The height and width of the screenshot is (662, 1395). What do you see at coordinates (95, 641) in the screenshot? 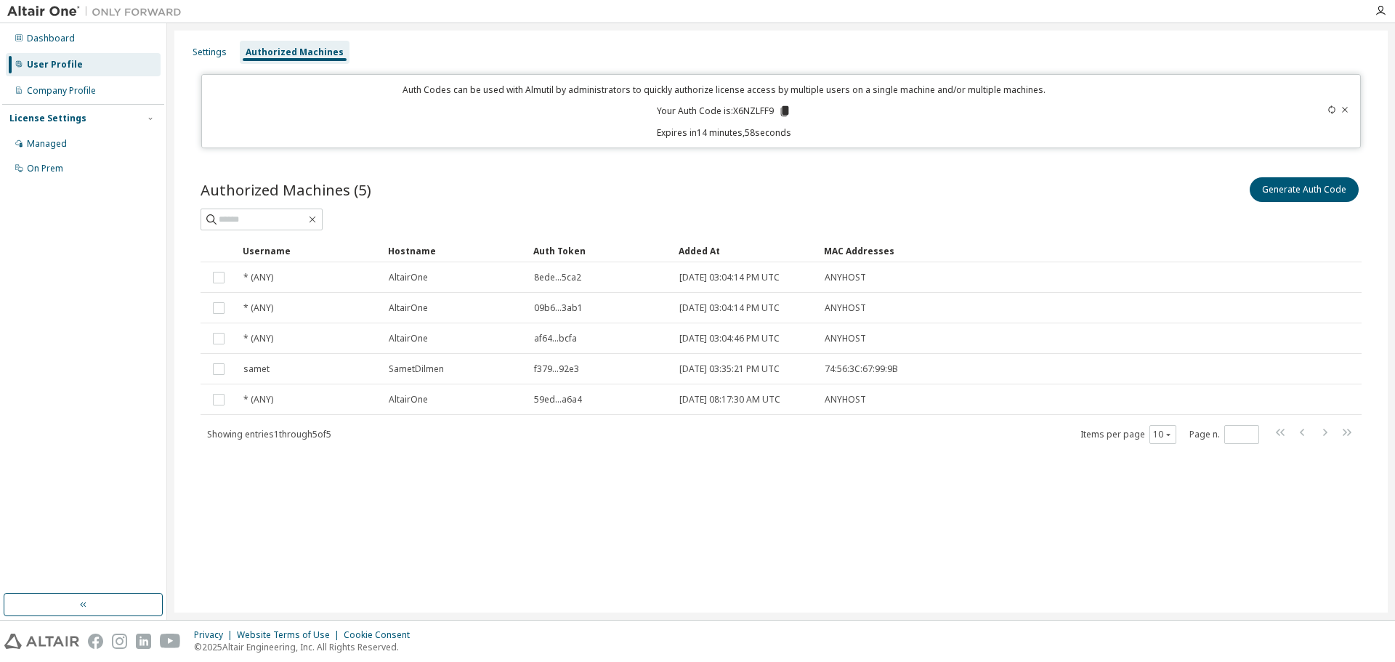
I see `img: facebook.svg` at bounding box center [95, 641].